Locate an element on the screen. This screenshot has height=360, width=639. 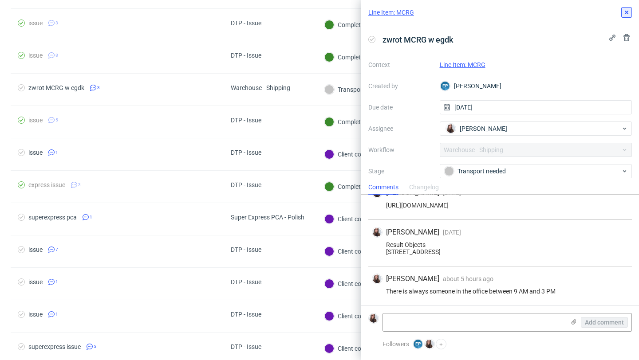
div: express issue is located at coordinates (47, 185).